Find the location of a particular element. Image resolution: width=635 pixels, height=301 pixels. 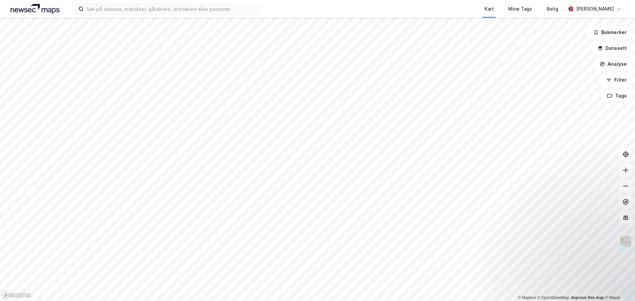

button: Bokmerker is located at coordinates (609, 32).